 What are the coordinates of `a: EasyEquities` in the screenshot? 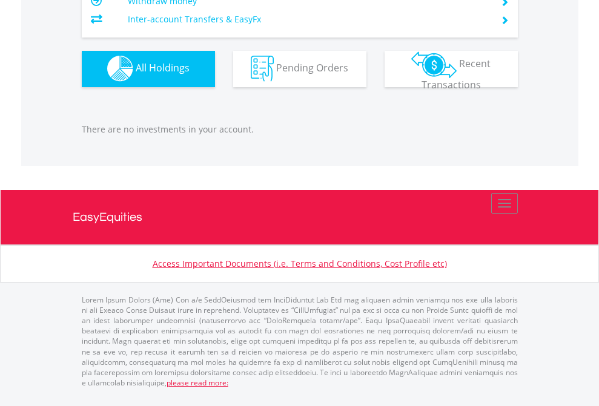 It's located at (300, 217).